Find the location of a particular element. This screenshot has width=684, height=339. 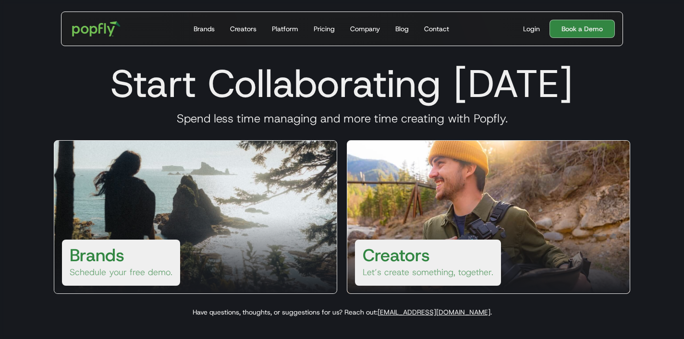

div: Pricing is located at coordinates (324, 29).